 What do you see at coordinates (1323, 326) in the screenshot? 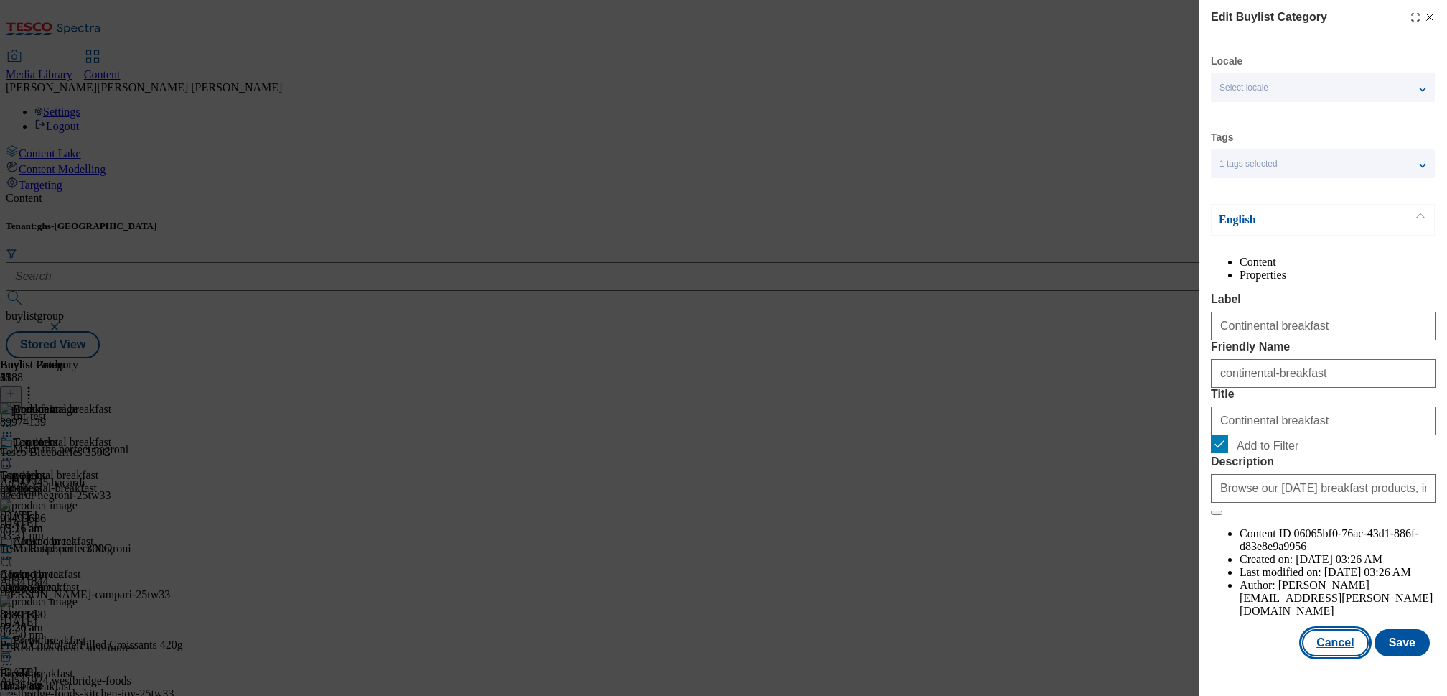
I see `input: Enter Label` at bounding box center [1323, 326].